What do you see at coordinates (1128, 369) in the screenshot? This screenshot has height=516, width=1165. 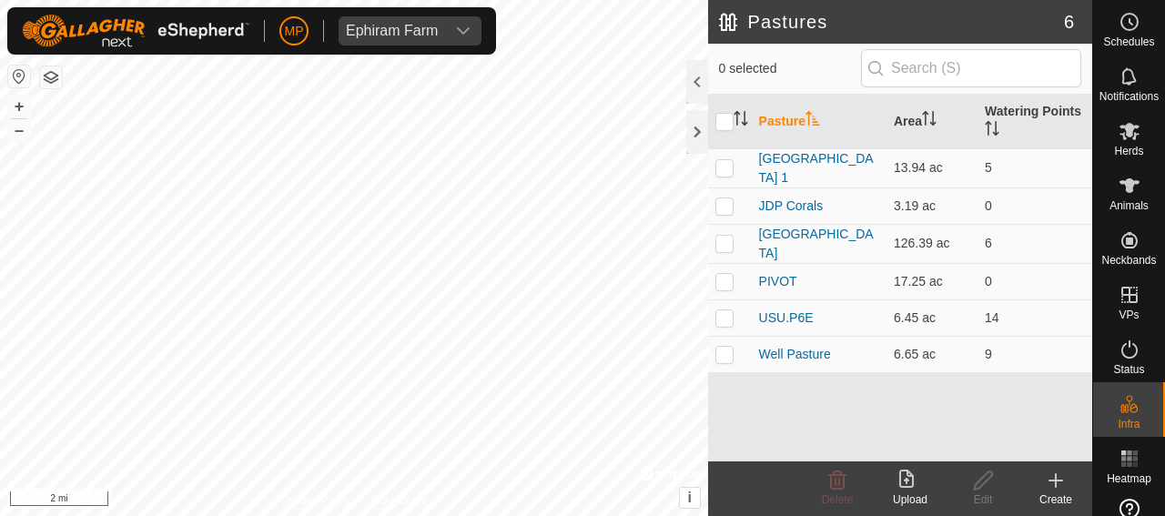 I see `span: Status` at bounding box center [1128, 369].